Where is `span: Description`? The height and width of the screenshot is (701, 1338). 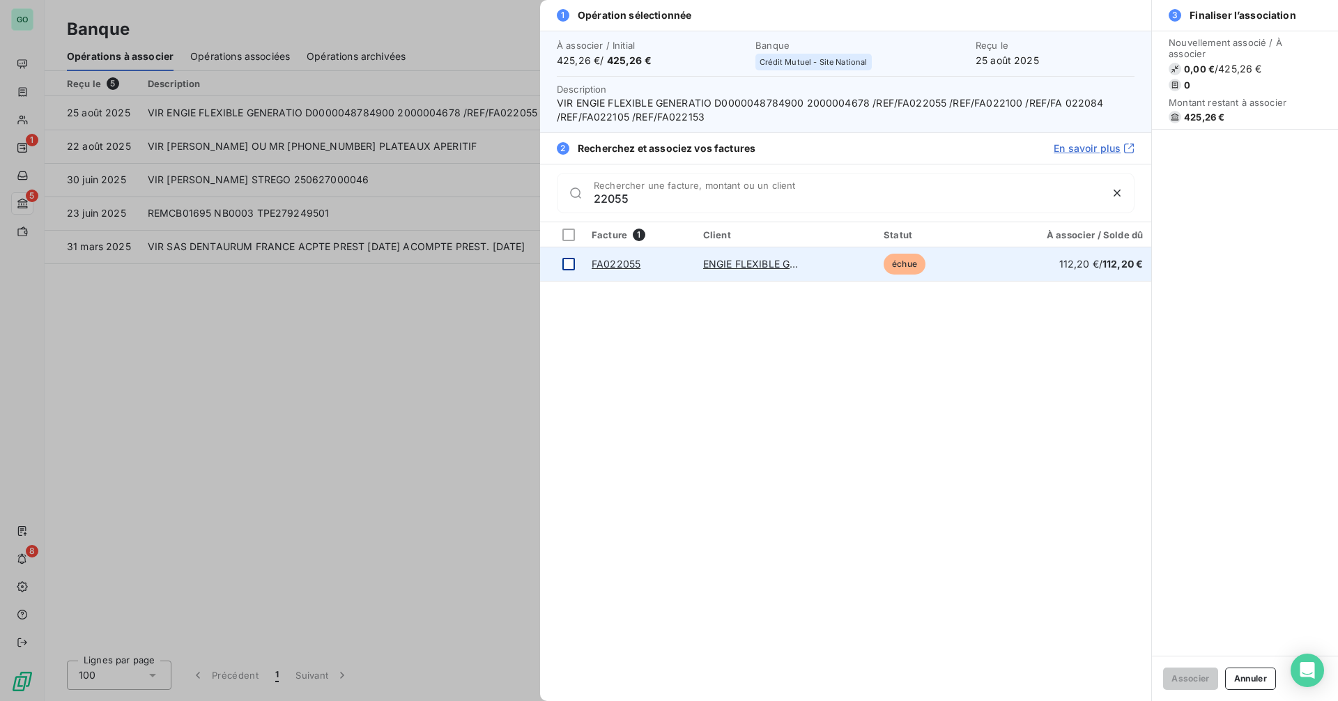
span: Description is located at coordinates (582, 89).